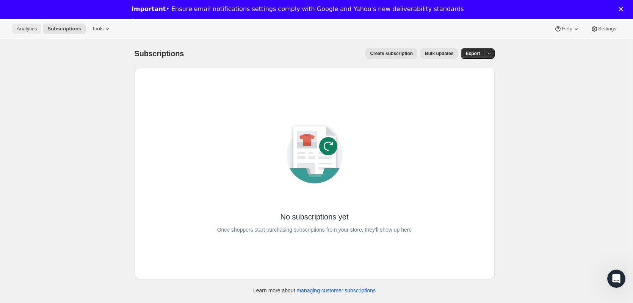 The image size is (633, 303). Describe the element at coordinates (149, 9) in the screenshot. I see `b: Important` at that location.